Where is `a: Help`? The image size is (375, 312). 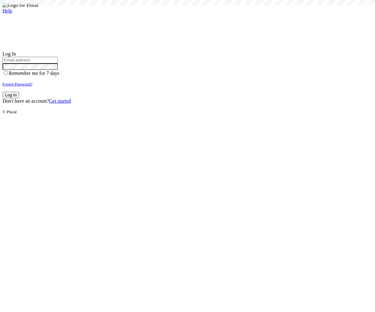 a: Help is located at coordinates (7, 11).